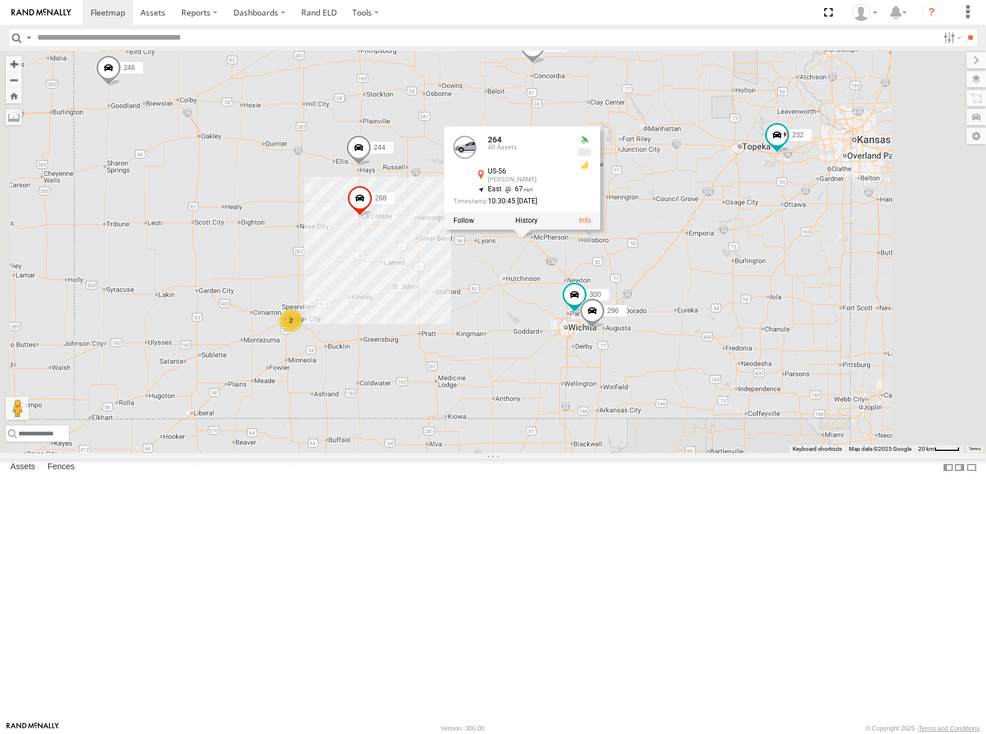 The height and width of the screenshot is (734, 986). Describe the element at coordinates (495, 189) in the screenshot. I see `span: East` at that location.